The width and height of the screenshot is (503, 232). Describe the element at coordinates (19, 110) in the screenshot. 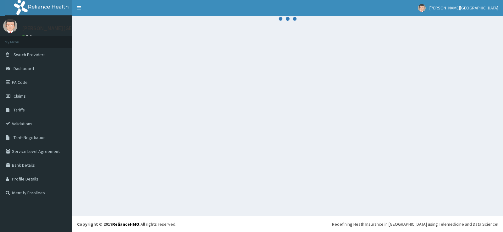

I see `span: Tariffs` at that location.